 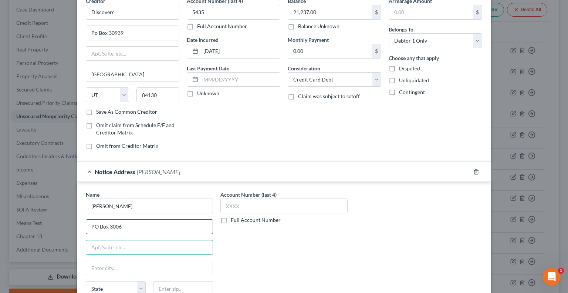 What do you see at coordinates (401, 29) in the screenshot?
I see `span: Belongs To` at bounding box center [401, 29].